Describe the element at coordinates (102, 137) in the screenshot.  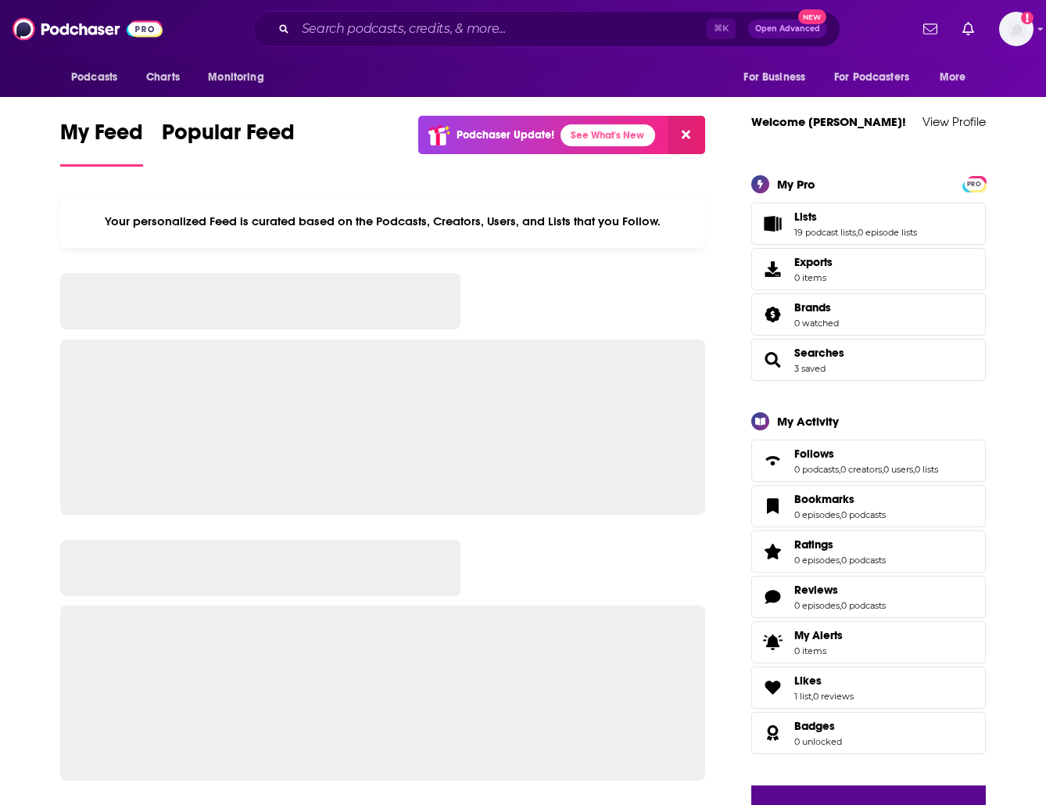
I see `span: My Feed` at that location.